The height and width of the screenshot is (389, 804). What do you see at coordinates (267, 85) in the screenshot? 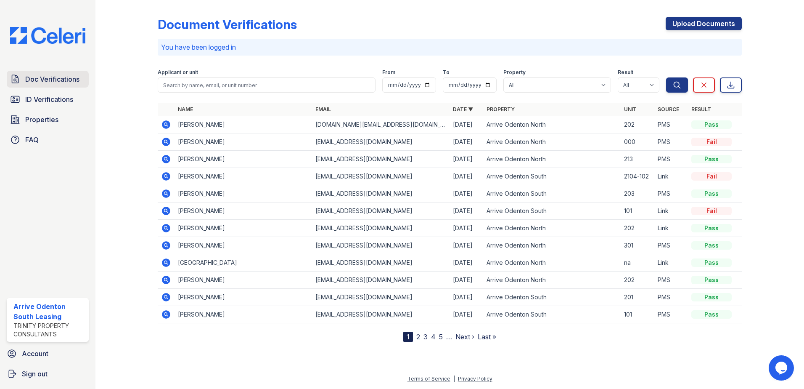
I see `input: Search by name, email, or unit number` at bounding box center [267, 85].